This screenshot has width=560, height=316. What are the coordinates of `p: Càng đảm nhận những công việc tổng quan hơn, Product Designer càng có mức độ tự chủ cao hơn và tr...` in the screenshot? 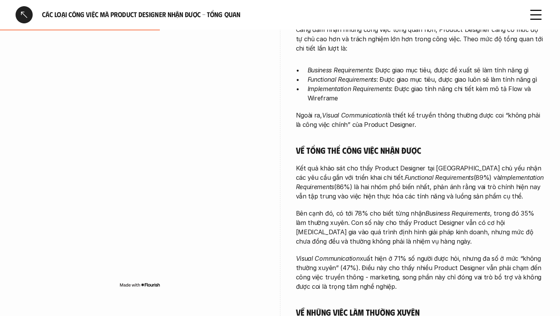 It's located at (420, 39).